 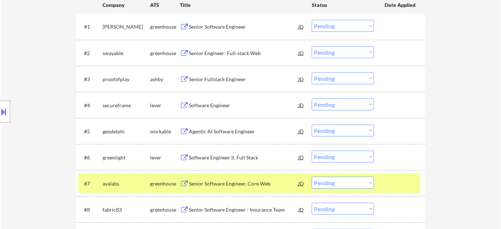 I want to click on div: ATS, so click(x=165, y=5).